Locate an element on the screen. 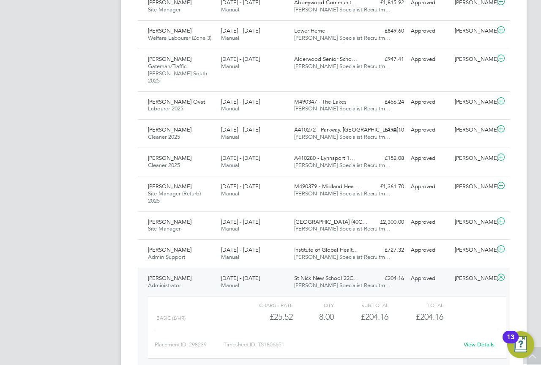  span: Site Manager (Refurb) 2025 is located at coordinates (174, 197).